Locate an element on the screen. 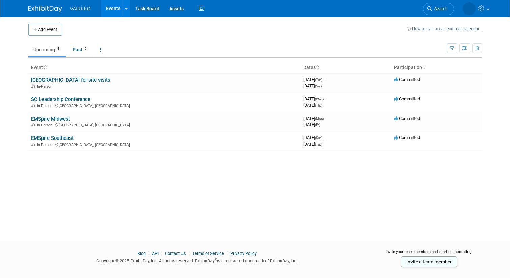 This screenshot has width=510, height=278. a: How to sync to an external calendar... is located at coordinates (444, 29).